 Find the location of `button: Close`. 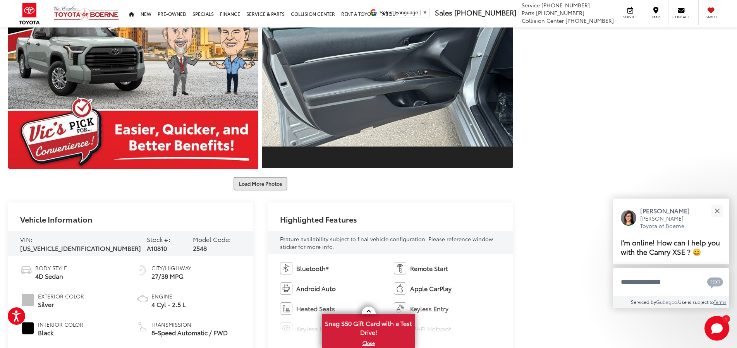

button: Close is located at coordinates (717, 211).